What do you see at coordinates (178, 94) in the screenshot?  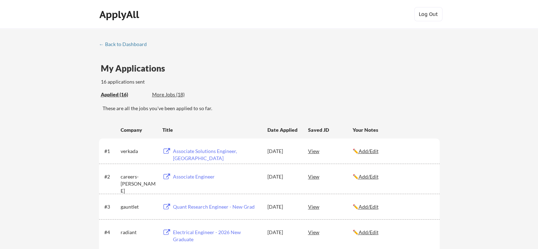 I see `div: More Jobs (18)` at bounding box center [178, 94].